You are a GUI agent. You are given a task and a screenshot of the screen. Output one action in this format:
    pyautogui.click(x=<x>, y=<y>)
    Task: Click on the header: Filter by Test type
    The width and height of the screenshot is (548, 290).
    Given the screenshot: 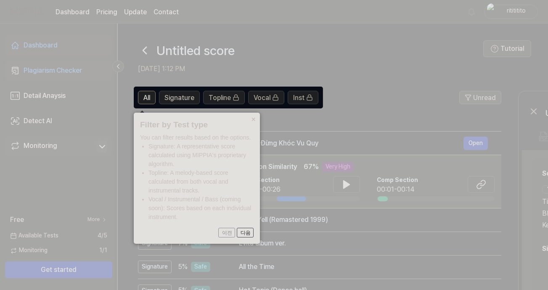 What is the action you would take?
    pyautogui.click(x=197, y=125)
    